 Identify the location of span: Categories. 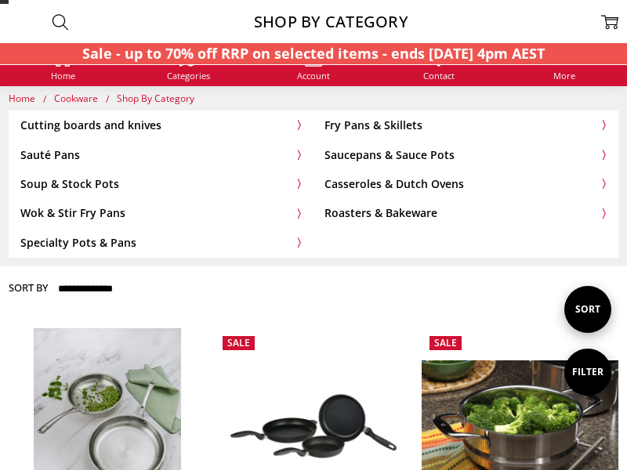
(188, 75).